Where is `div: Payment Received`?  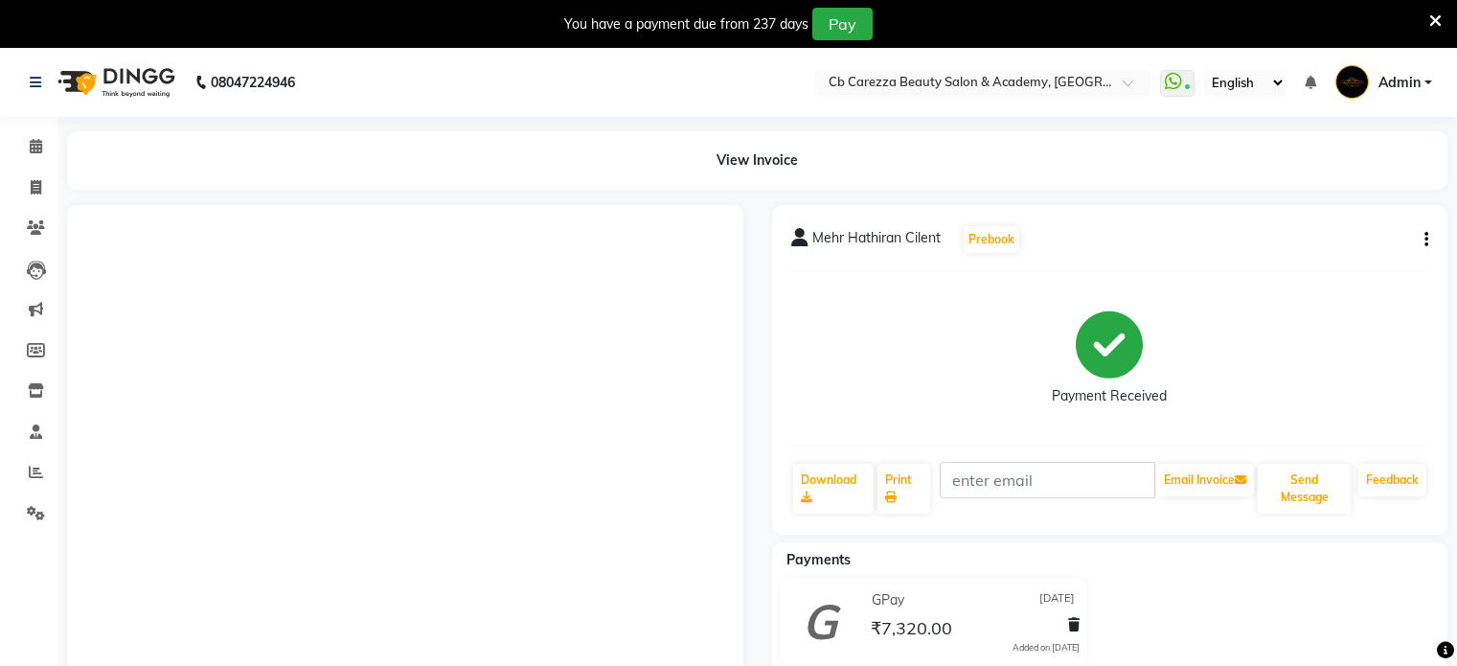
div: Payment Received is located at coordinates (1109, 396).